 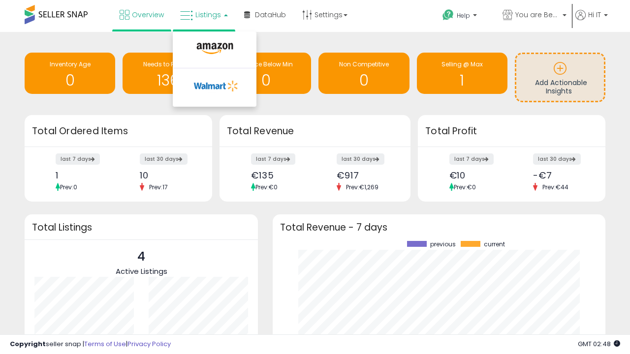 What do you see at coordinates (28, 344) in the screenshot?
I see `strong: Copyright` at bounding box center [28, 344].